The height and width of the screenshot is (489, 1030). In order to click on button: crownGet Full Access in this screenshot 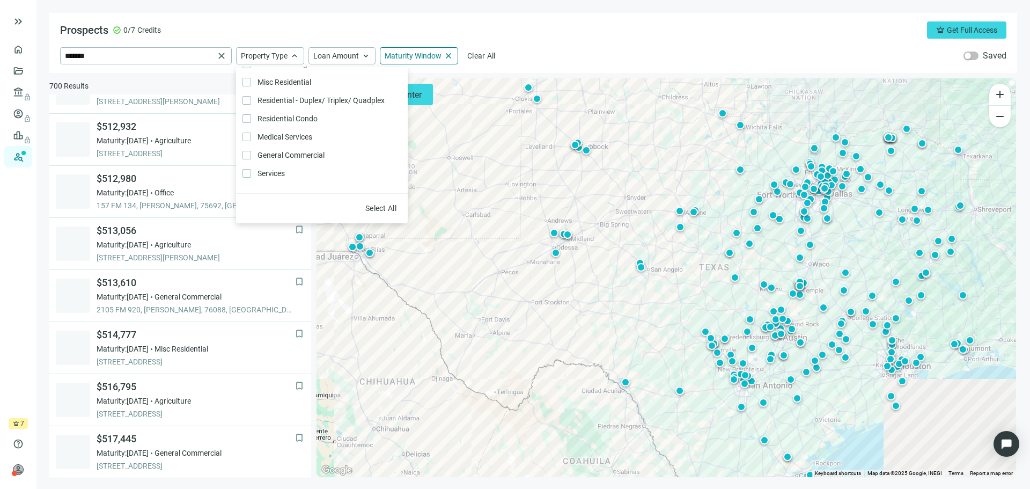, I will do `click(967, 30)`.